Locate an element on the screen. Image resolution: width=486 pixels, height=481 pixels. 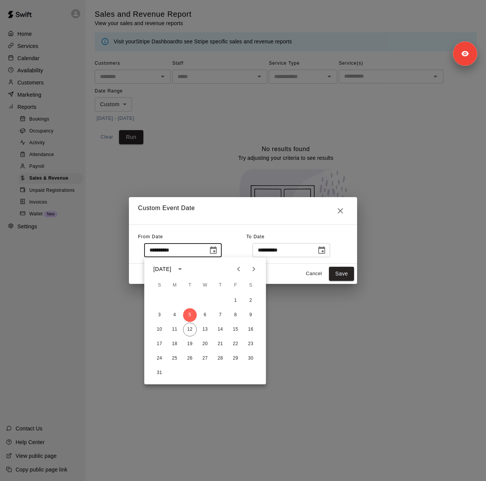
button: 2 is located at coordinates (251, 300).